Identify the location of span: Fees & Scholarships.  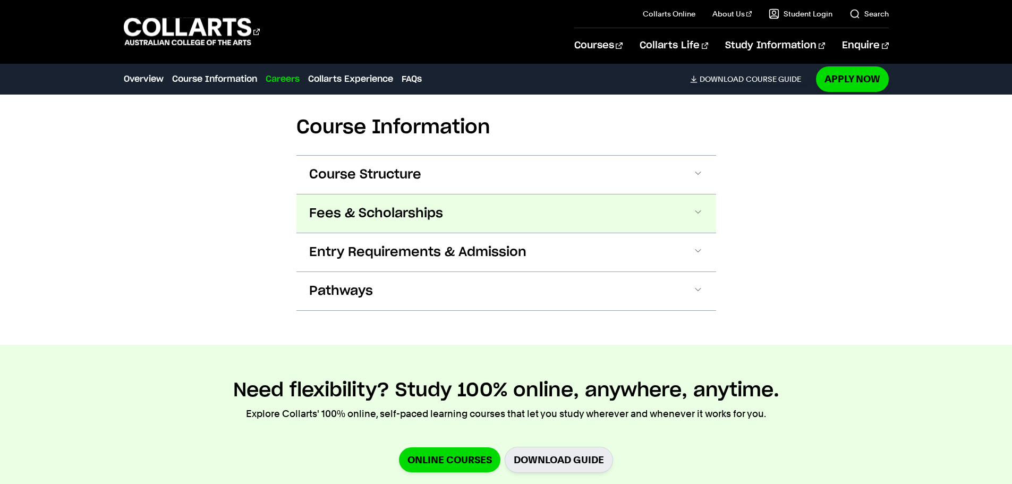
(376, 214).